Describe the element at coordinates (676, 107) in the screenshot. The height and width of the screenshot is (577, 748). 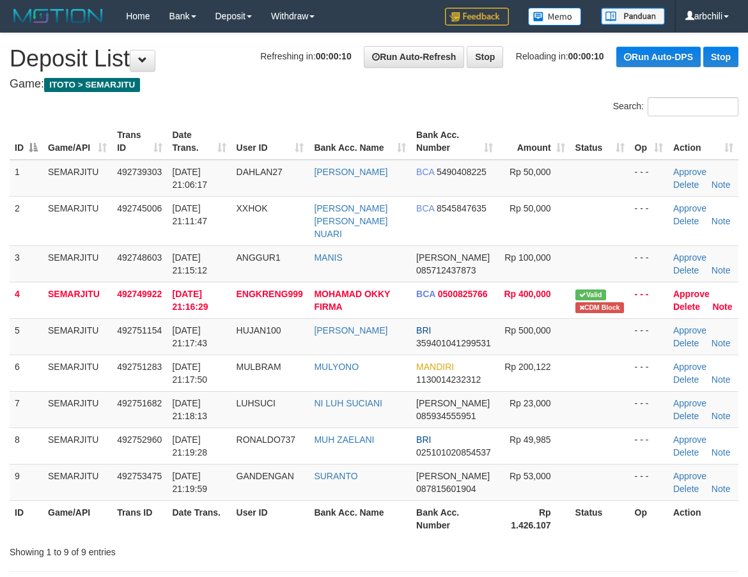
I see `label: Search:` at that location.